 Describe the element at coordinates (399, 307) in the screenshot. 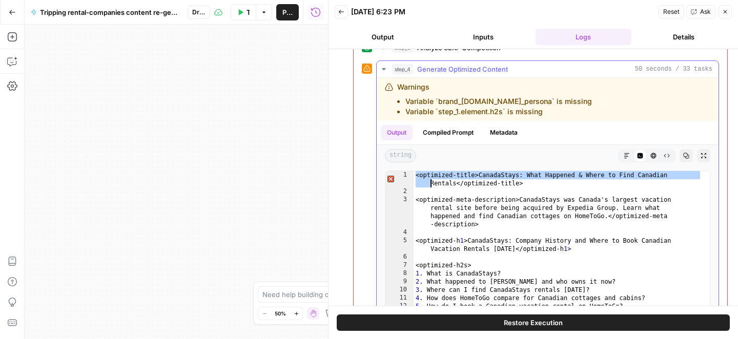

I see `div: 12` at that location.